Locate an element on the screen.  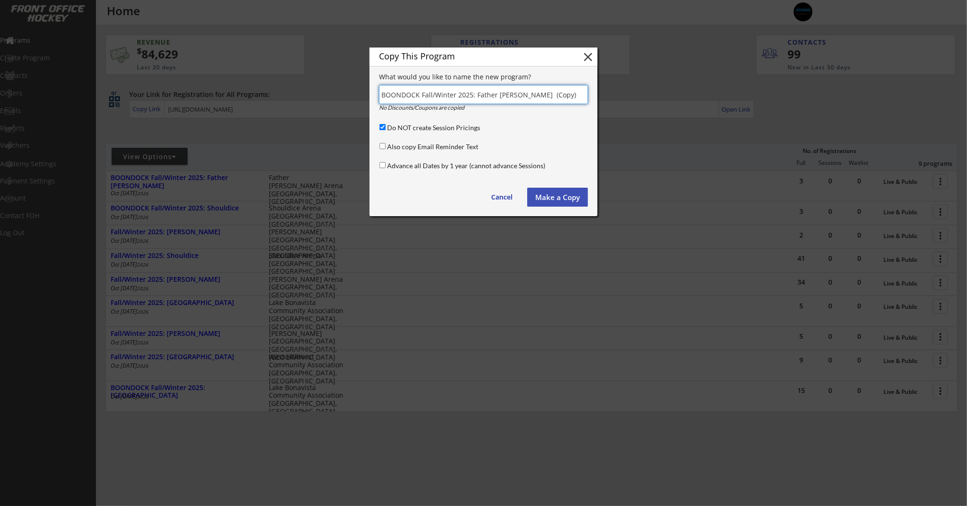
label: Advance all Dates by 1 year (cannot advance Sessions) is located at coordinates (466, 165).